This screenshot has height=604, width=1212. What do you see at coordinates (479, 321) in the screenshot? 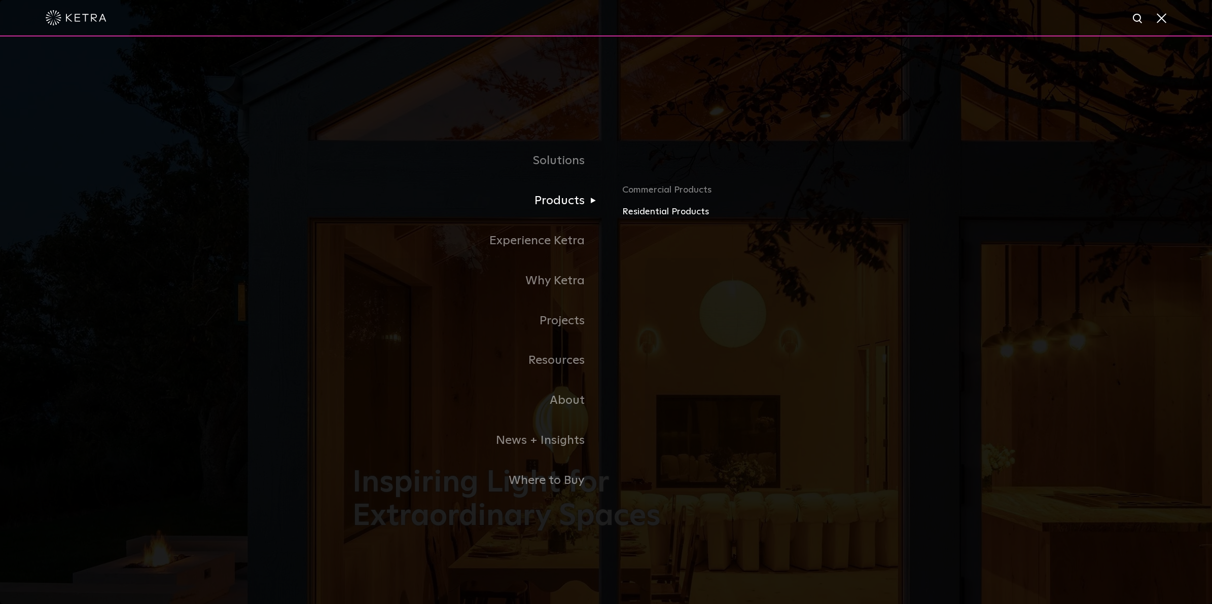
I see `a: Projects` at bounding box center [479, 321].